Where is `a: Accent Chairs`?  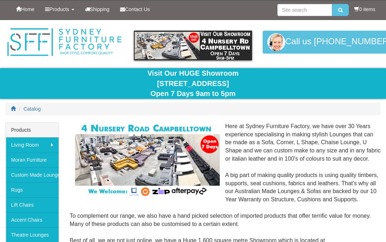
a: Accent Chairs is located at coordinates (32, 220).